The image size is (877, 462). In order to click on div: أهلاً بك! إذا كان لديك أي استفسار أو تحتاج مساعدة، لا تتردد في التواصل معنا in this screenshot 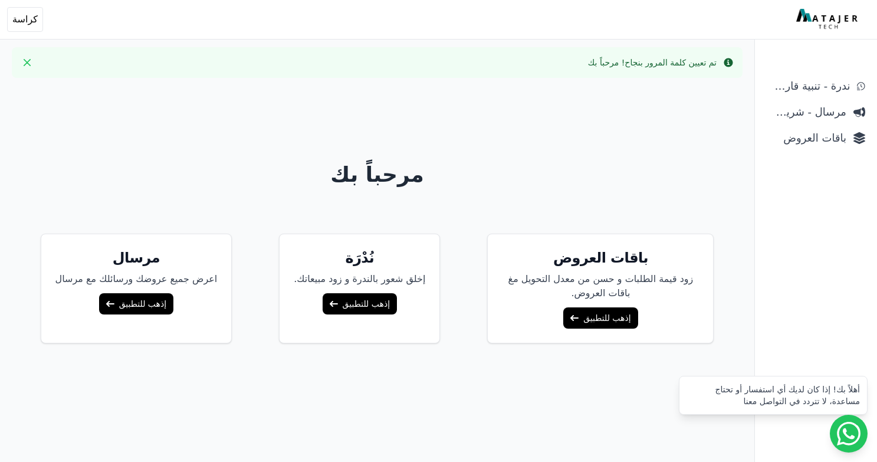, I will do `click(773, 395)`.